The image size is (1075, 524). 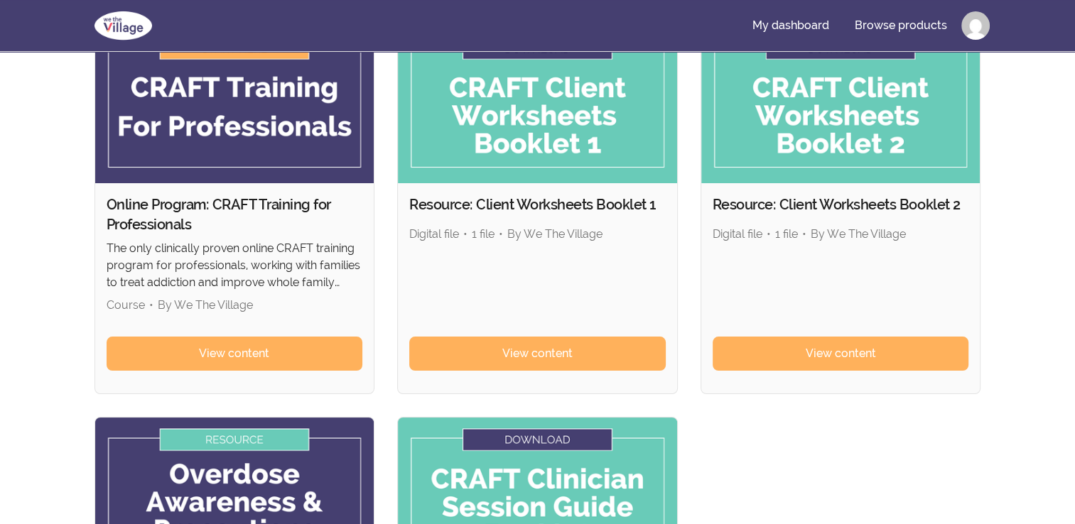 I want to click on img: Product image for Resource: Client Worksheets Booklet 2, so click(x=840, y=104).